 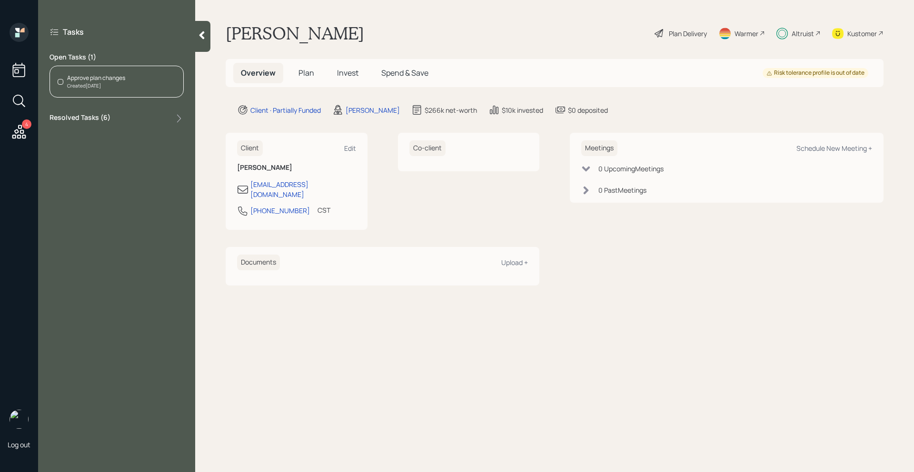 I want to click on div: Schedule New Meeting +, so click(x=834, y=148).